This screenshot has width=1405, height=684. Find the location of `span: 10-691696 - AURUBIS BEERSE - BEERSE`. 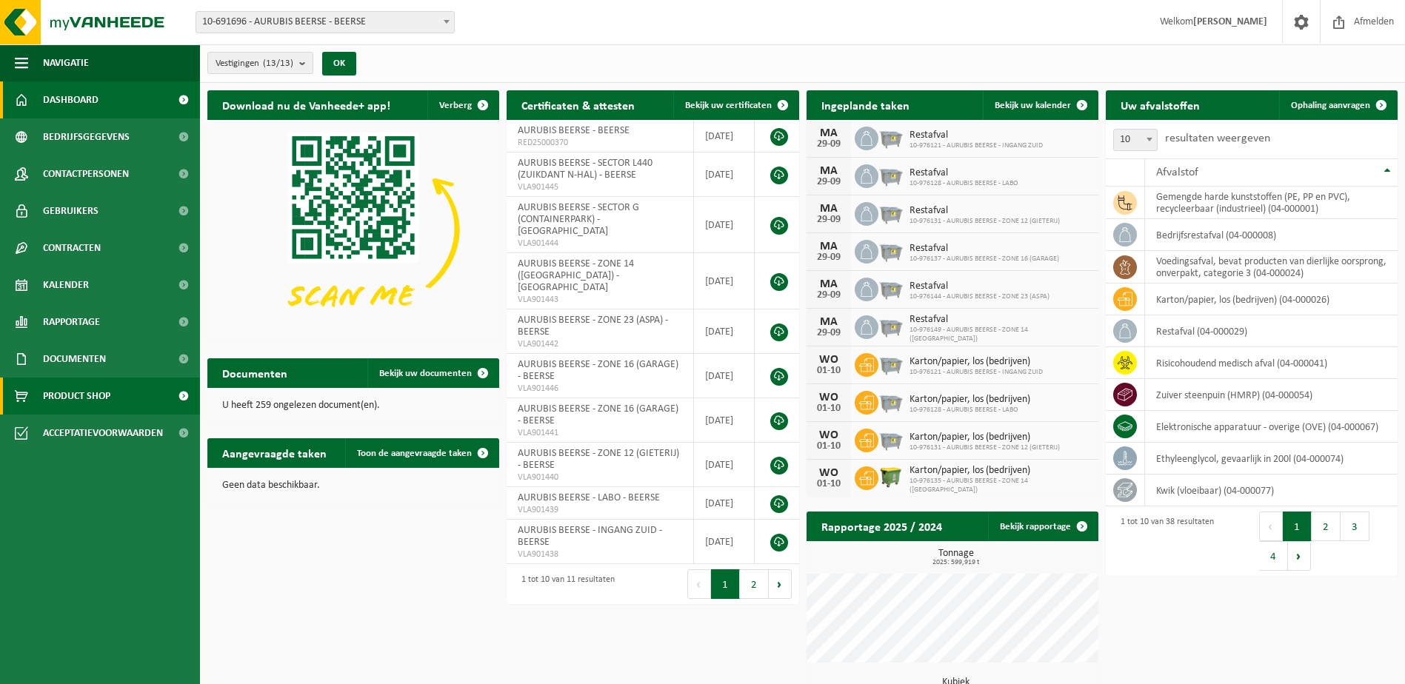

span: 10-691696 - AURUBIS BEERSE - BEERSE is located at coordinates (325, 22).